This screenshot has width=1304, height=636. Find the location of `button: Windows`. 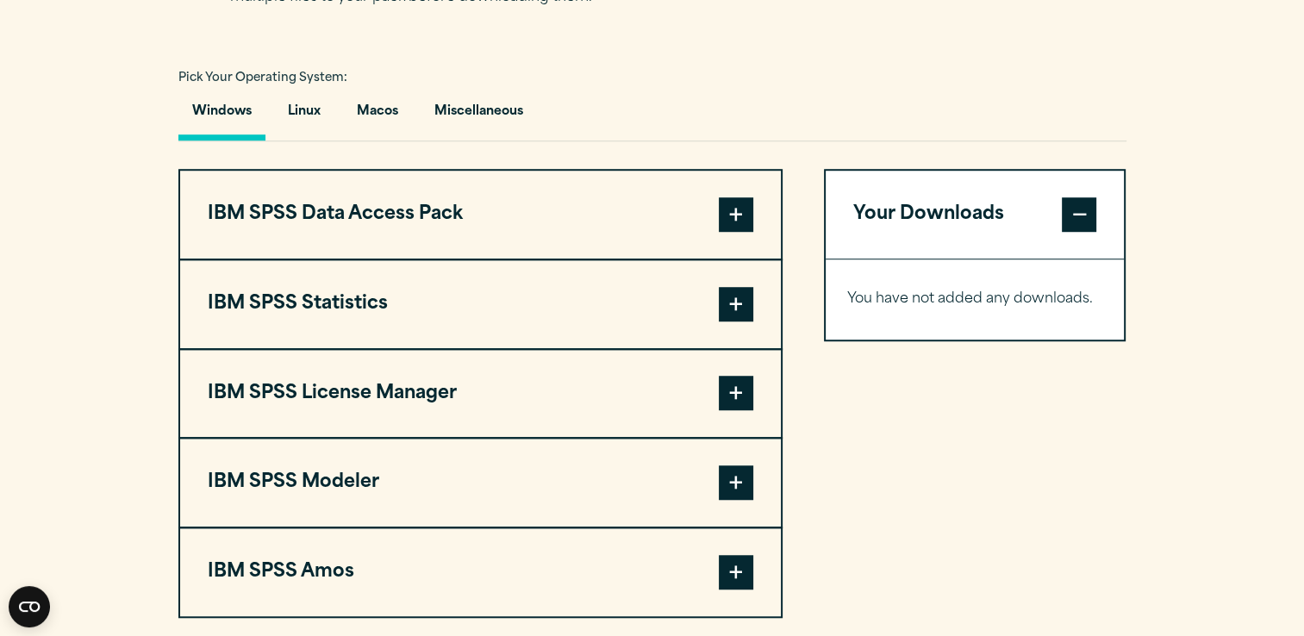

button: Windows is located at coordinates (221, 115).